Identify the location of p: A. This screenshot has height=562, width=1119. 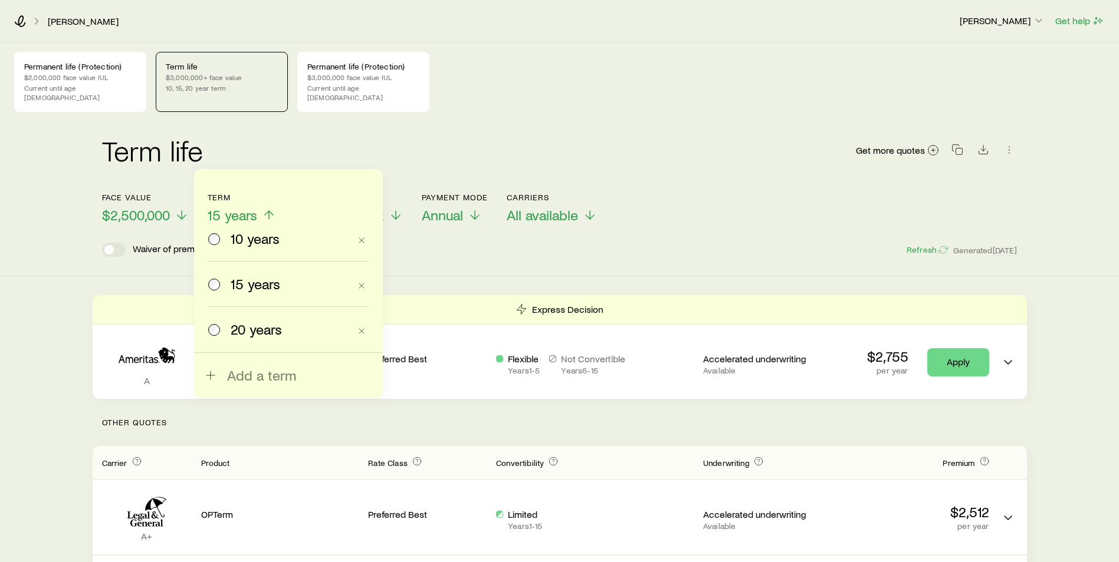
(147, 381).